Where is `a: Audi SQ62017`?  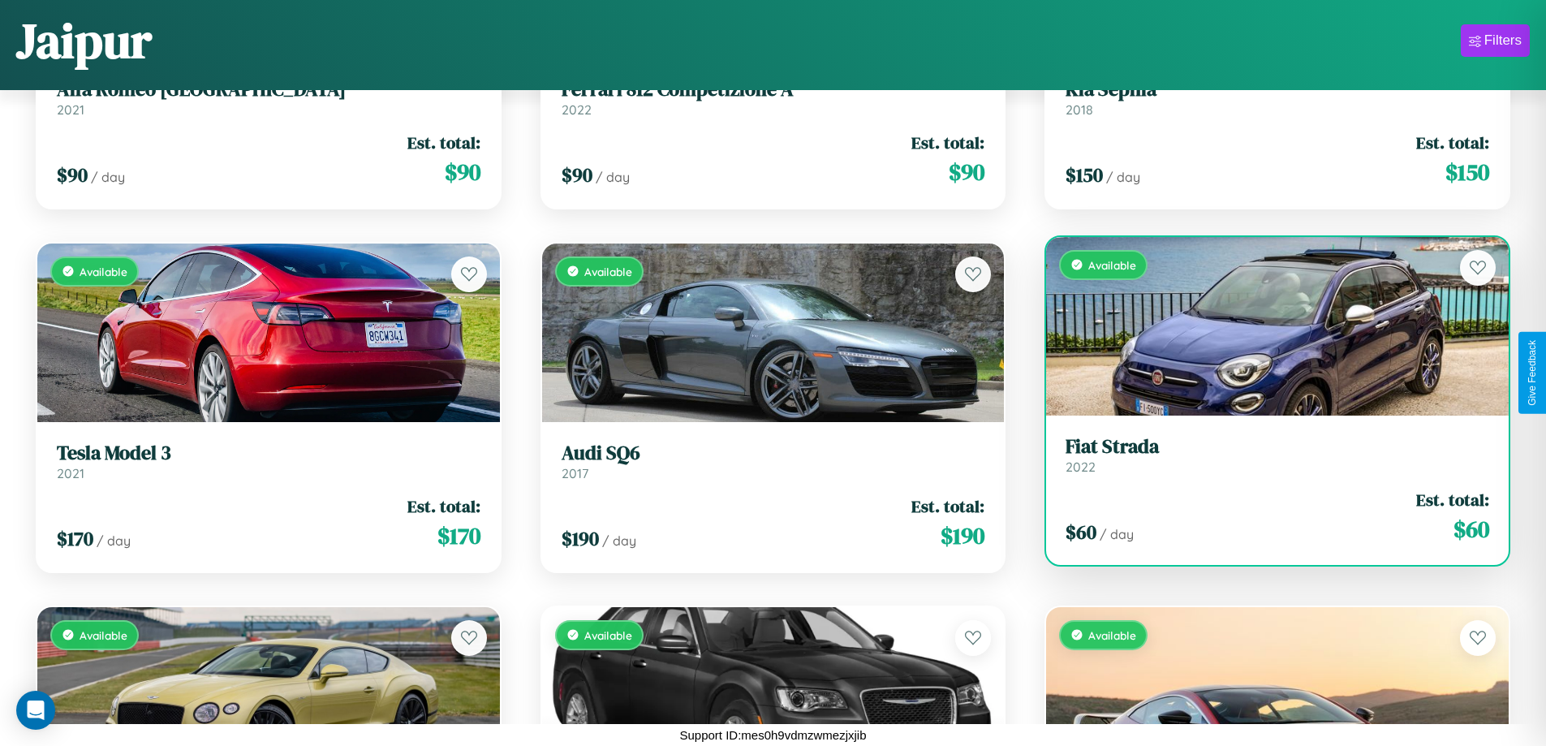
a: Audi SQ62017 is located at coordinates (773, 461).